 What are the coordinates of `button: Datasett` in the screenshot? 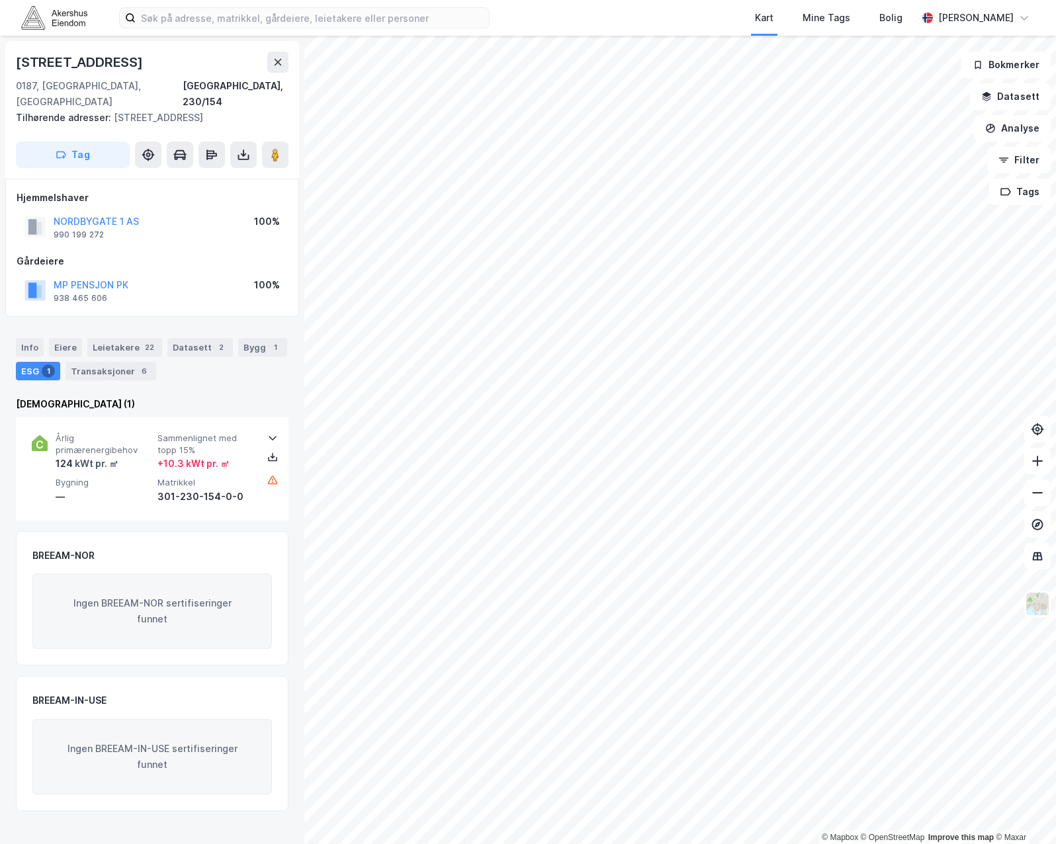 It's located at (1010, 97).